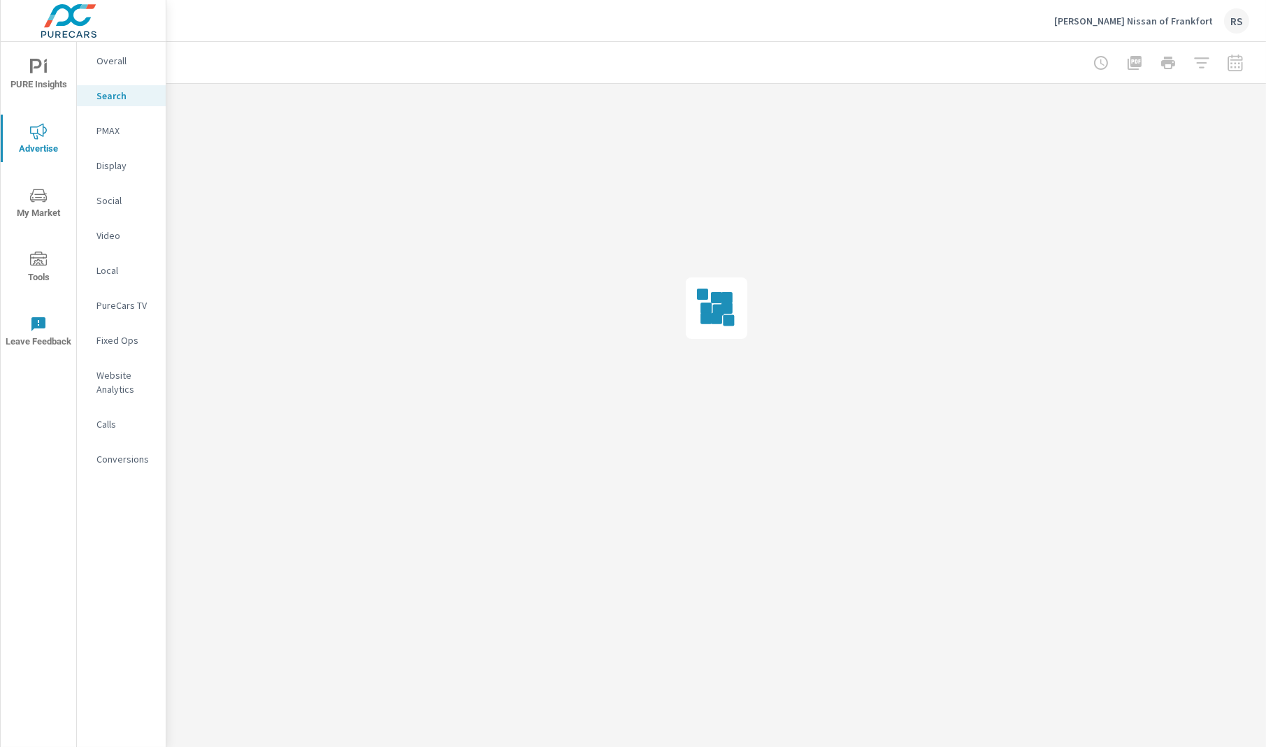 The width and height of the screenshot is (1266, 747). What do you see at coordinates (125, 201) in the screenshot?
I see `p: Social` at bounding box center [125, 201].